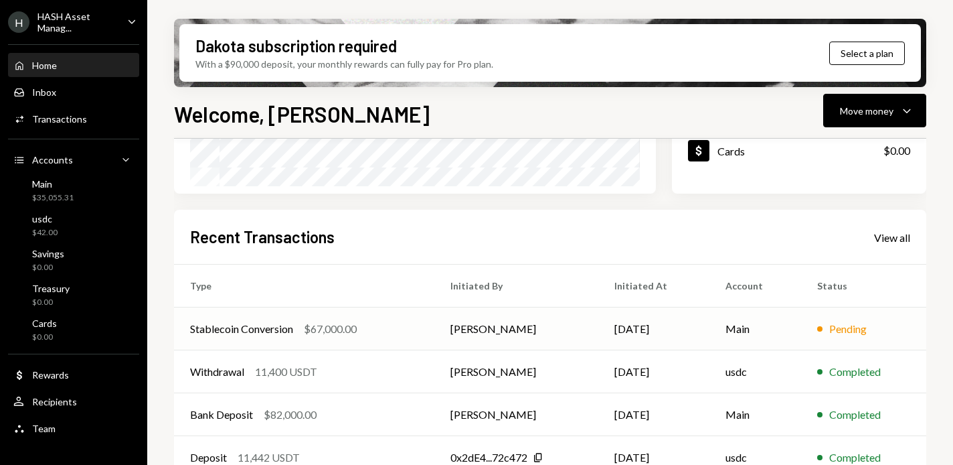  Describe the element at coordinates (262, 236) in the screenshot. I see `h2: Recent Transactions` at that location.